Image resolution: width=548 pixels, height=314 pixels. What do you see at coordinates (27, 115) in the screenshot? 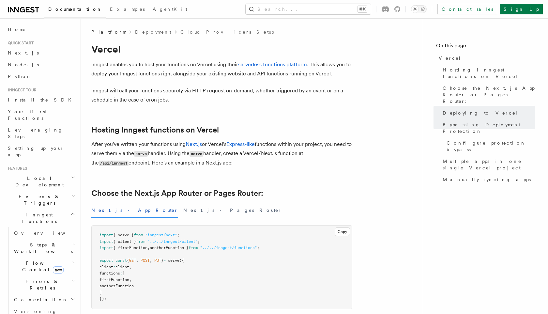
I see `span: Your first Functions` at bounding box center [27, 115].